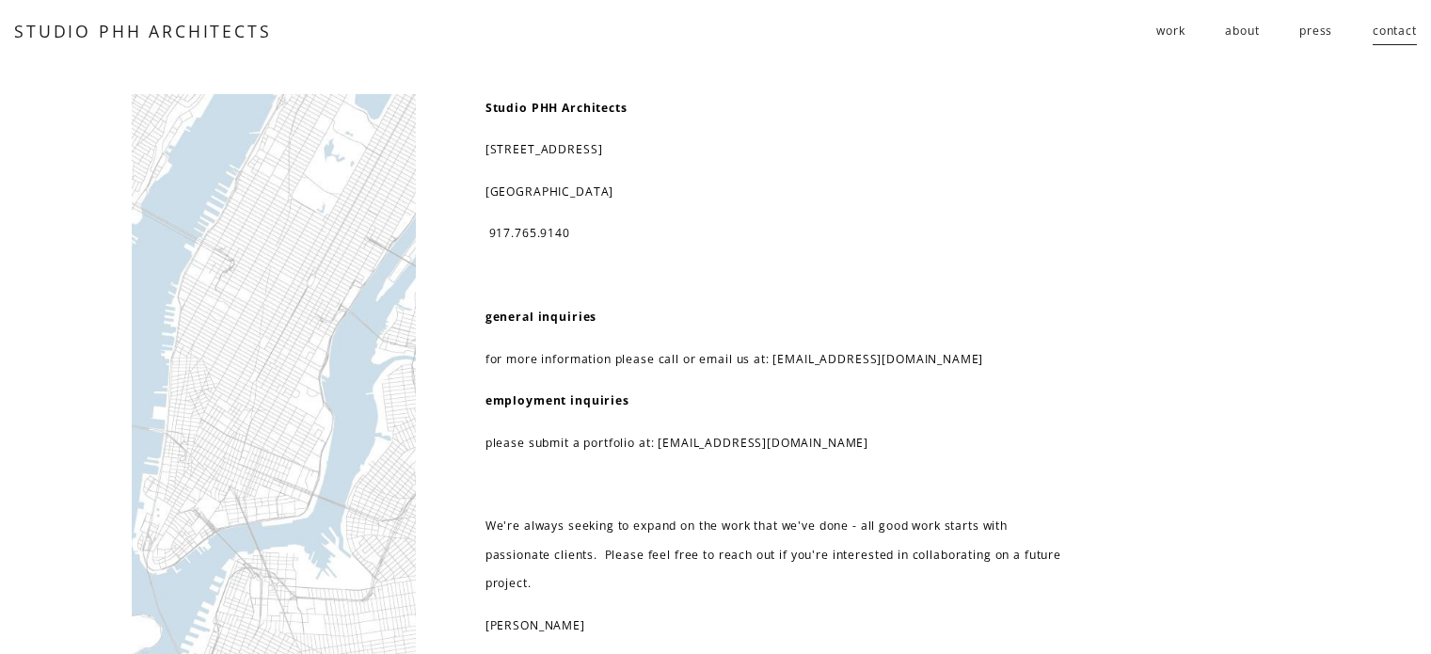  I want to click on a: STUDIO PHH ARCHITECTS, so click(142, 31).